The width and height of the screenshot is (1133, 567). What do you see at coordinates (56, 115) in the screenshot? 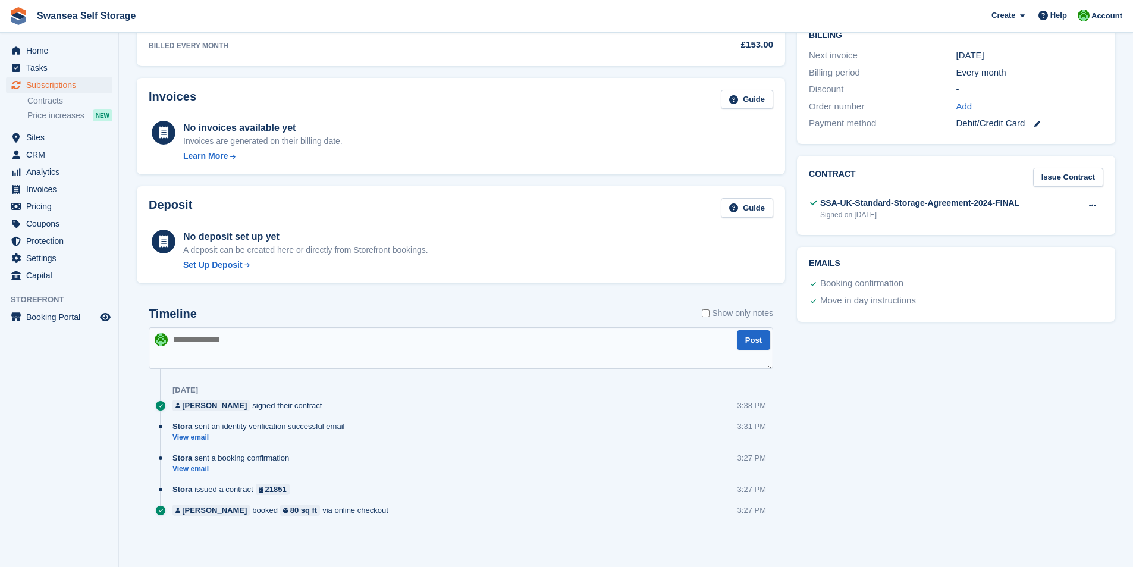
I see `span: Price increases` at bounding box center [56, 115].